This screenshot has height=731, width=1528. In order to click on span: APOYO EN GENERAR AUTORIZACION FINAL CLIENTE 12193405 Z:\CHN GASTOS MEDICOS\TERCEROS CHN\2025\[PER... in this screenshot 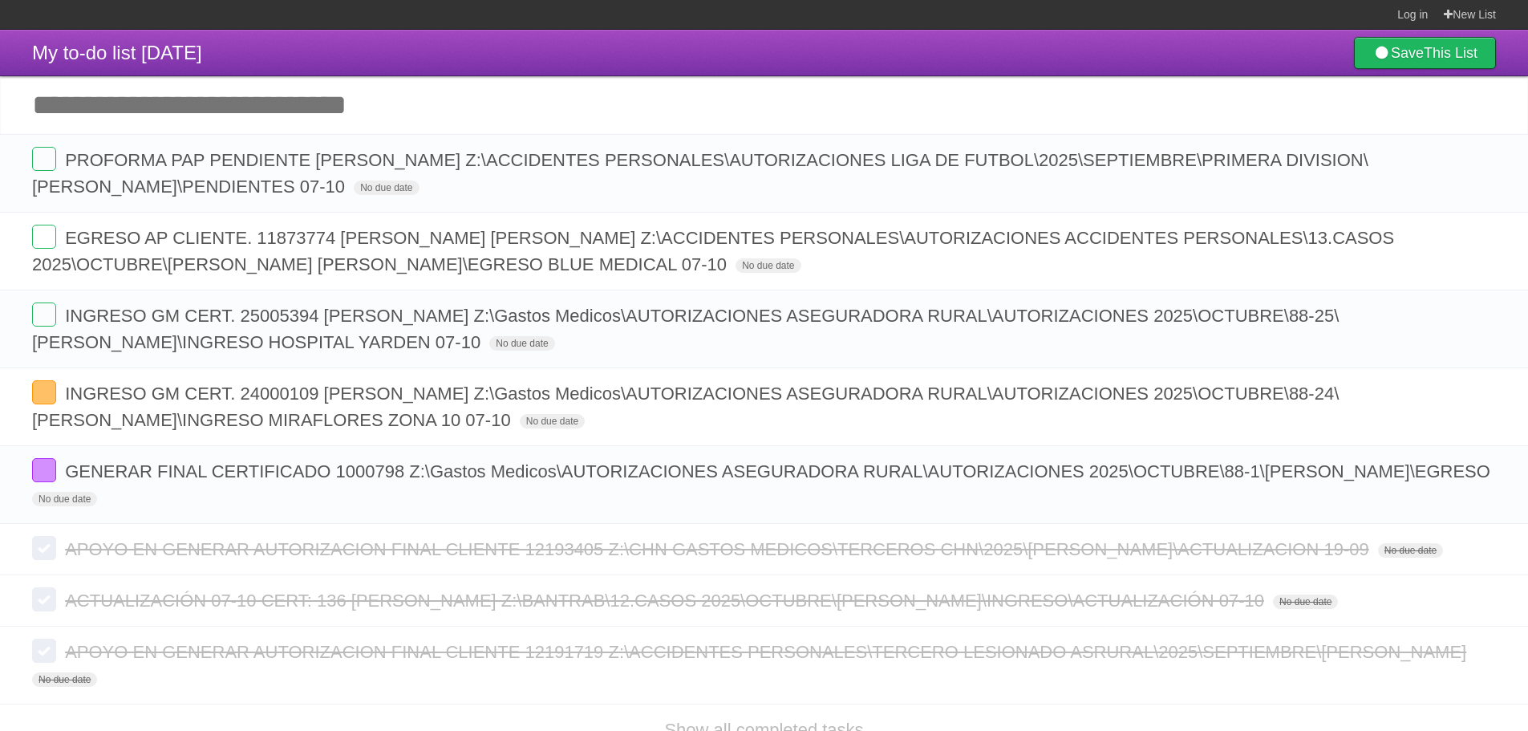, I will do `click(718, 548)`.